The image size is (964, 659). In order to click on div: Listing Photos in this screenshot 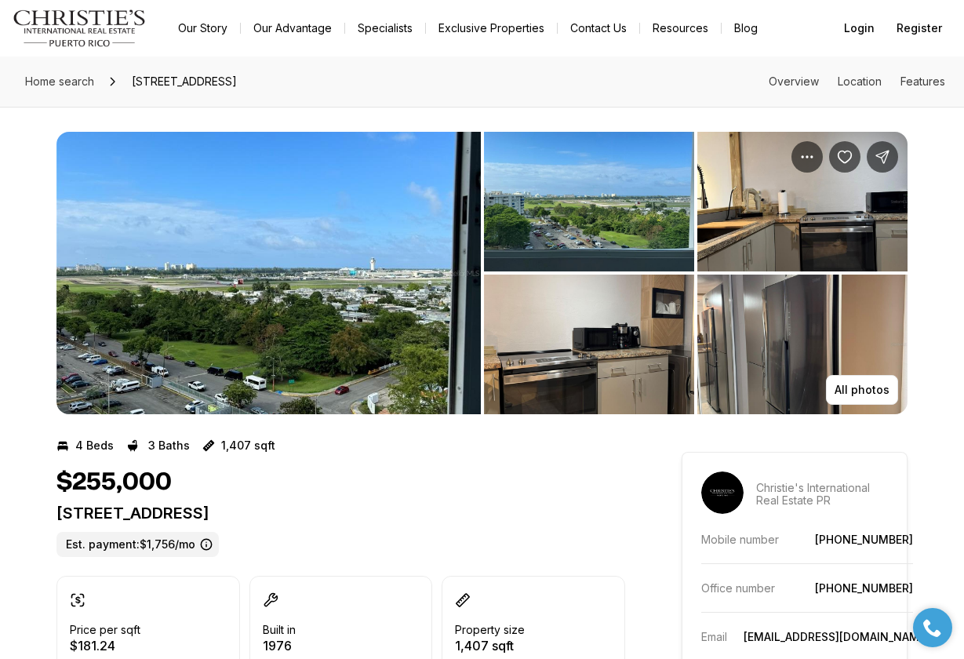, I will do `click(482, 273)`.